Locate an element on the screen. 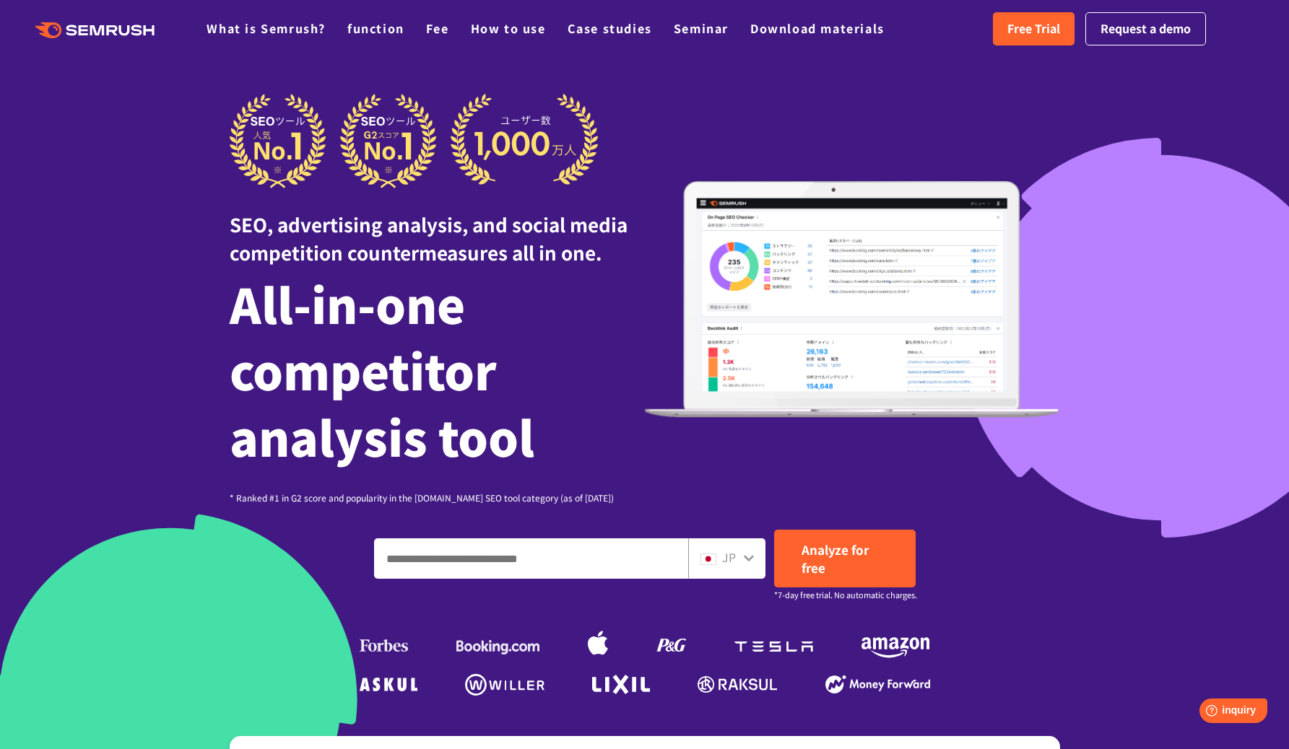  a: Seminar is located at coordinates (701, 28).